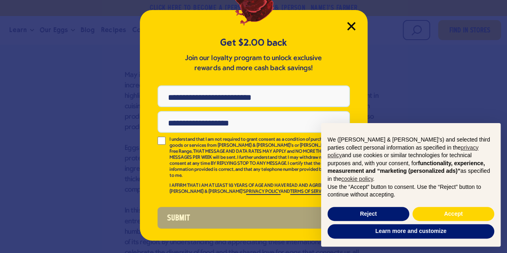 This screenshot has width=507, height=253. I want to click on a: PRIVACY POLICY, so click(263, 192).